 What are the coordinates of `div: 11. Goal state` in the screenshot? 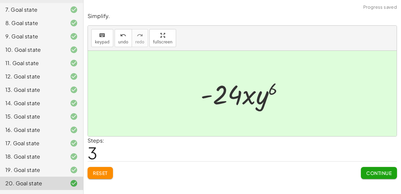 It's located at (32, 63).